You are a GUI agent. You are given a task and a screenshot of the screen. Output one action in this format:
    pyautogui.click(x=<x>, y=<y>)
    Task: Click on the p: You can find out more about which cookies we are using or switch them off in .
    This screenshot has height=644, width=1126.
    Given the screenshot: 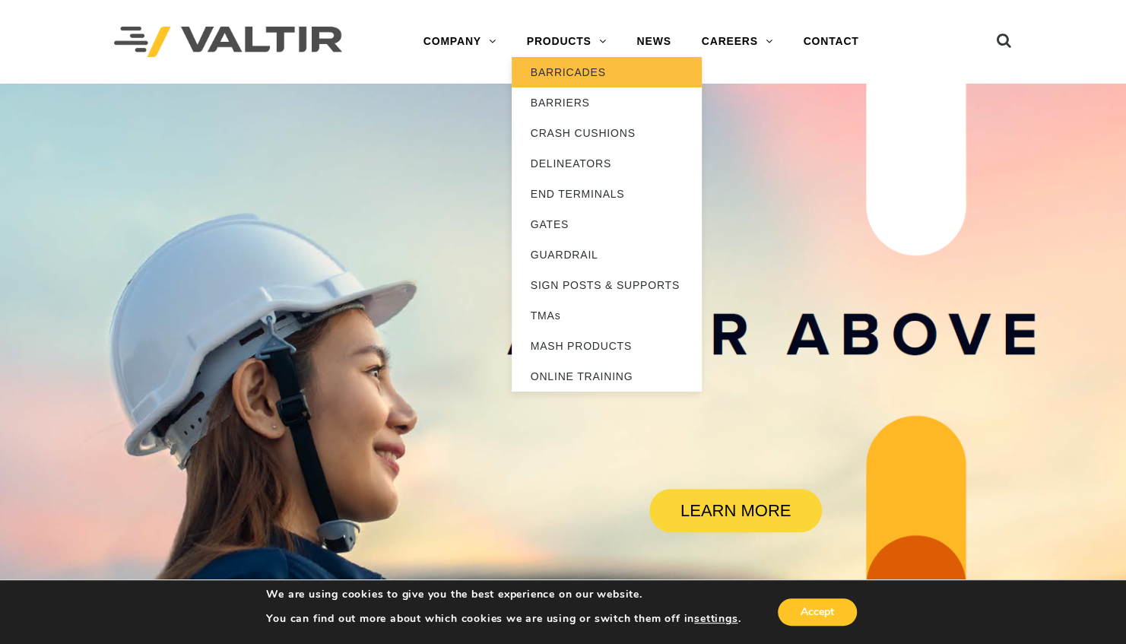 What is the action you would take?
    pyautogui.click(x=503, y=619)
    